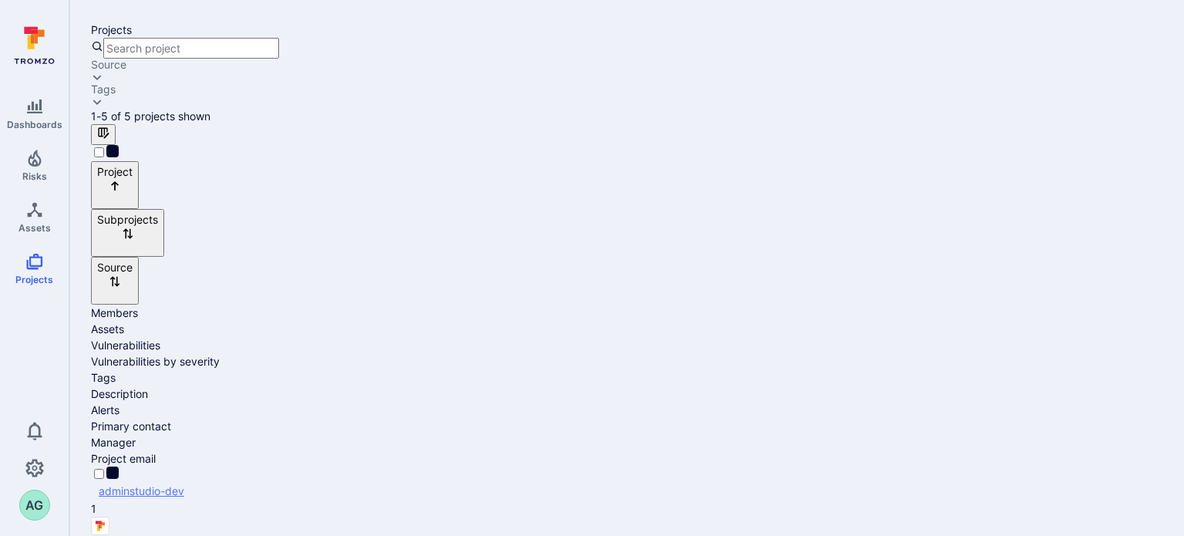  I want to click on span: 1-5 of 5 projects shown, so click(150, 116).